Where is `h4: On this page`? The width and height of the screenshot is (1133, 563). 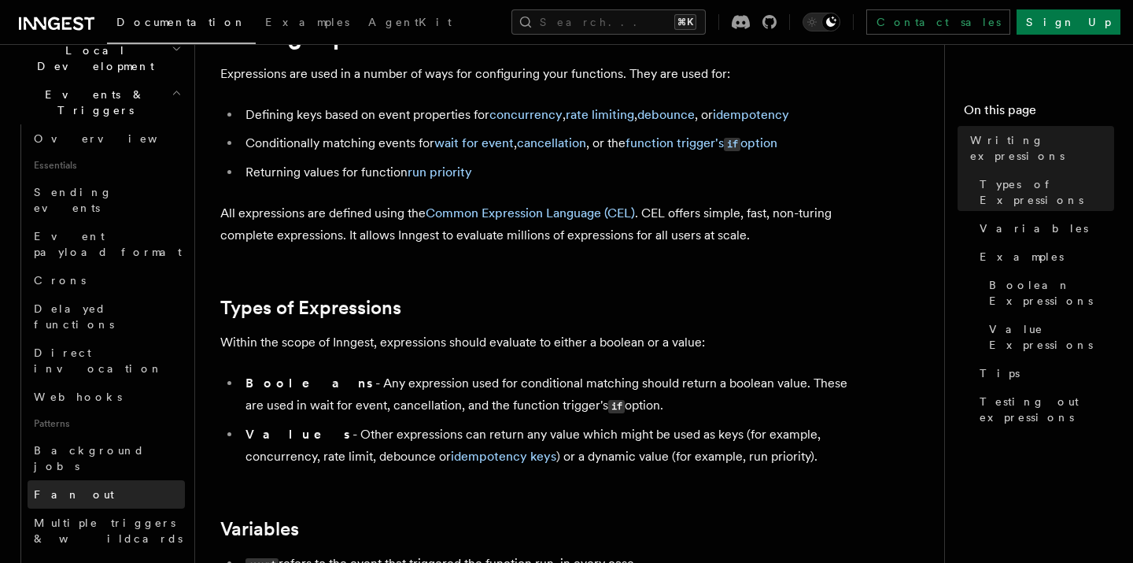 h4: On this page is located at coordinates (1039, 113).